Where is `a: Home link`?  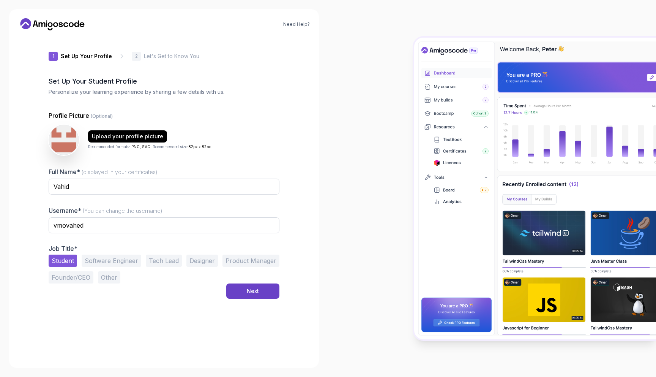
a: Home link is located at coordinates (52, 24).